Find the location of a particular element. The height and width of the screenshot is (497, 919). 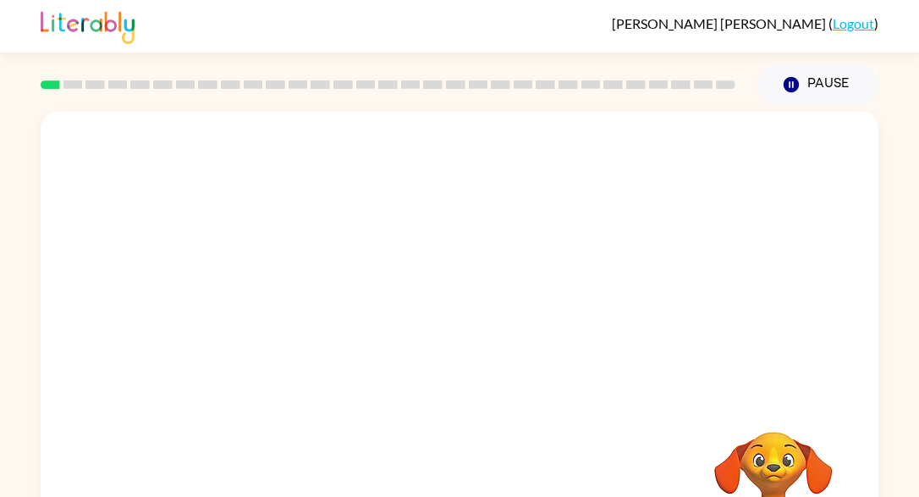

img: Literably is located at coordinates (87, 25).